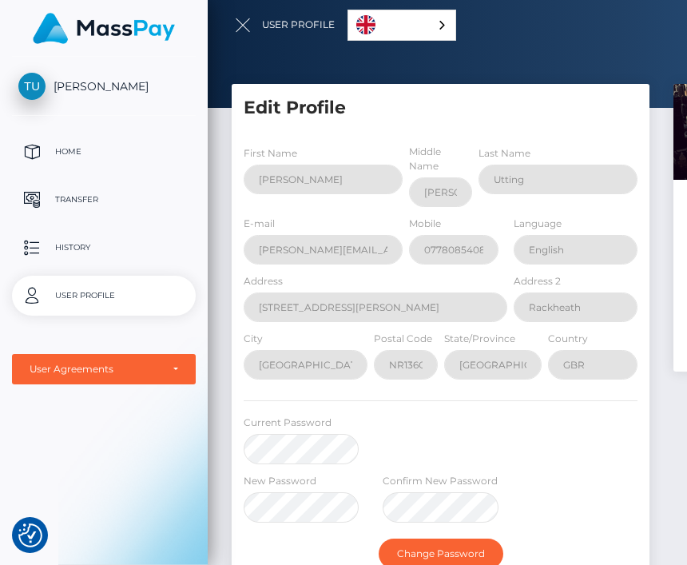 The height and width of the screenshot is (565, 687). Describe the element at coordinates (104, 152) in the screenshot. I see `a: Home` at that location.